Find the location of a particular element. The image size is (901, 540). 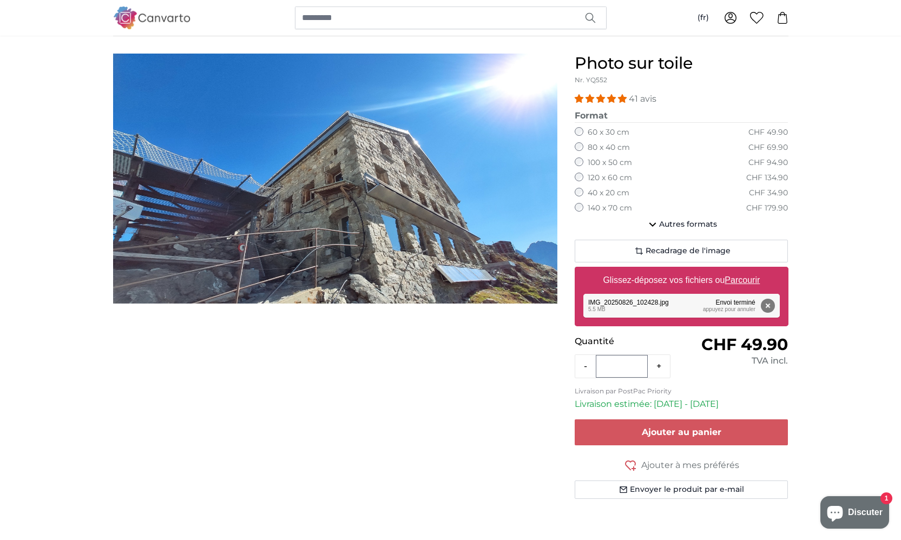

label: Glissez-déposez vos fichiers ou is located at coordinates (681, 280).